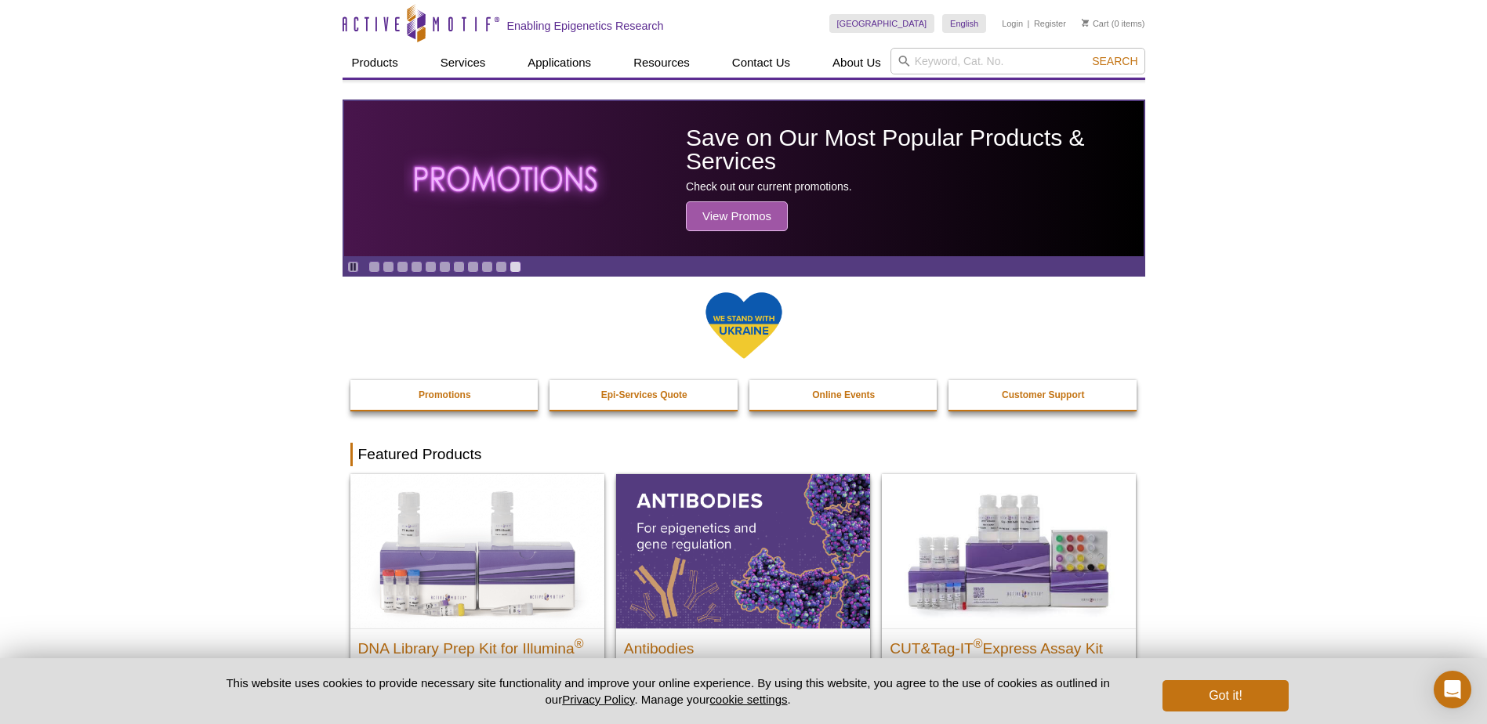  What do you see at coordinates (477, 551) in the screenshot?
I see `img: DNA Library Prep Kit for Illumina` at bounding box center [477, 551].